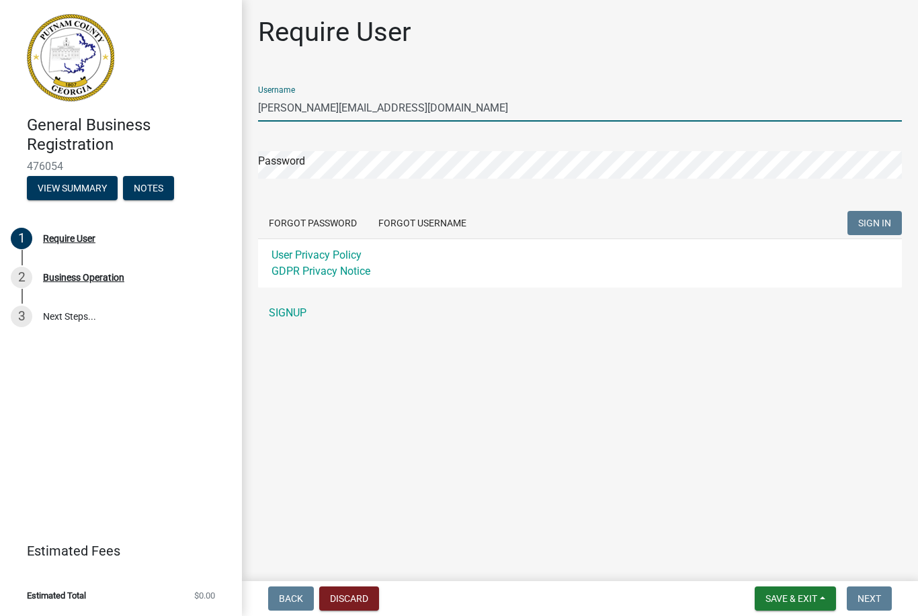  What do you see at coordinates (72, 188) in the screenshot?
I see `button: View Summary` at bounding box center [72, 188].